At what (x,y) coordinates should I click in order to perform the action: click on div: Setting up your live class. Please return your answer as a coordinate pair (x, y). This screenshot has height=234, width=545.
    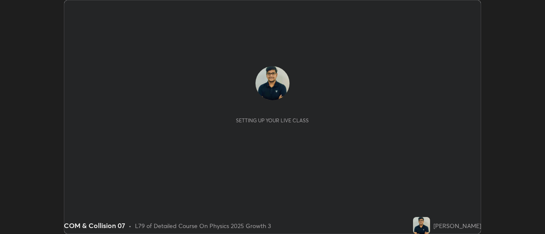
    Looking at the image, I should click on (272, 120).